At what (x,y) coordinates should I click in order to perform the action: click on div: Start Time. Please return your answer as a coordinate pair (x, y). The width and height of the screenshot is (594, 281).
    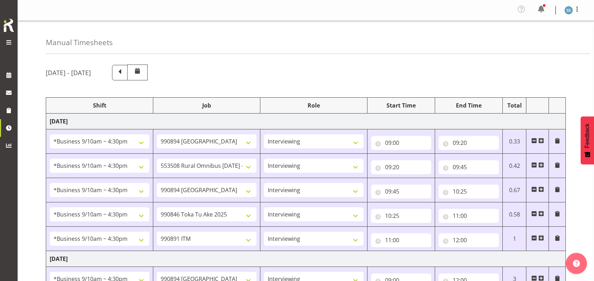
    Looking at the image, I should click on (401, 105).